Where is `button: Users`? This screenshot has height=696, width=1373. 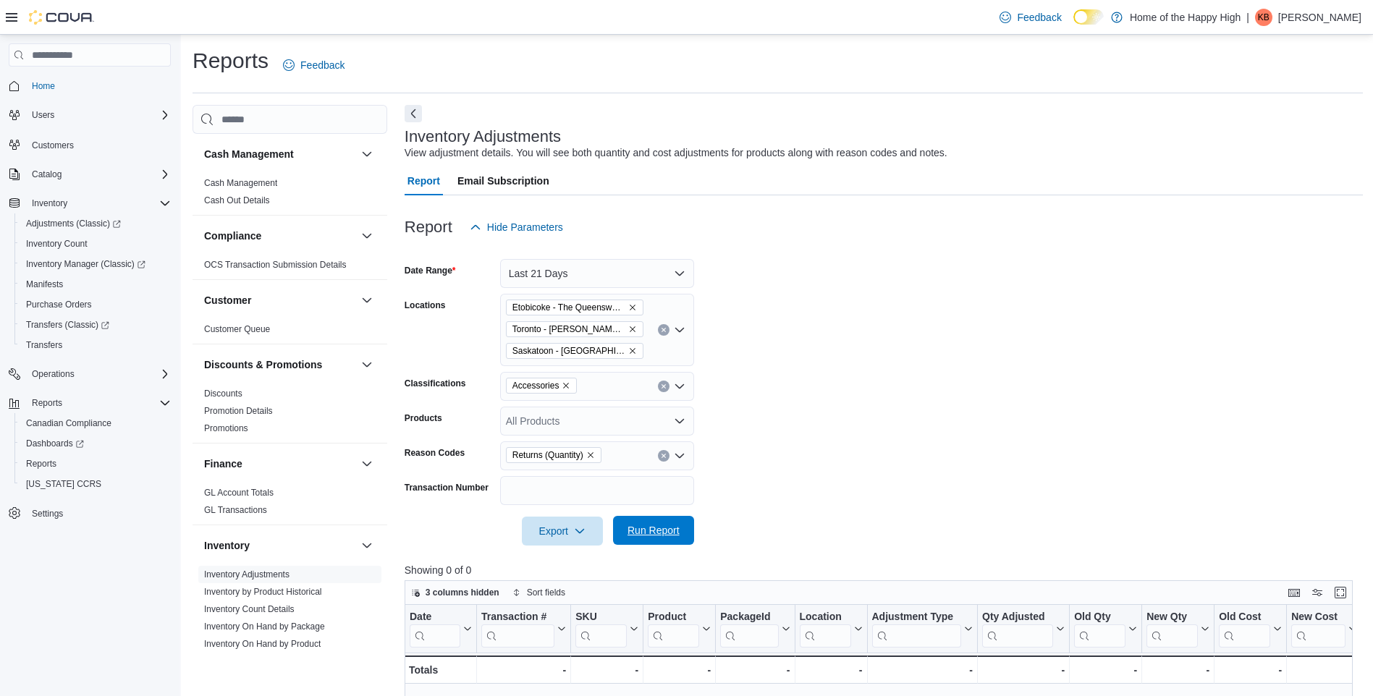 button: Users is located at coordinates (43, 115).